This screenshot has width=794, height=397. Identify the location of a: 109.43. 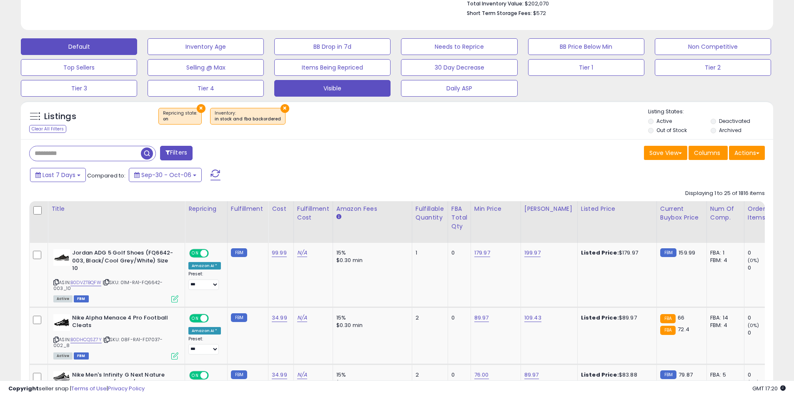
(533, 318).